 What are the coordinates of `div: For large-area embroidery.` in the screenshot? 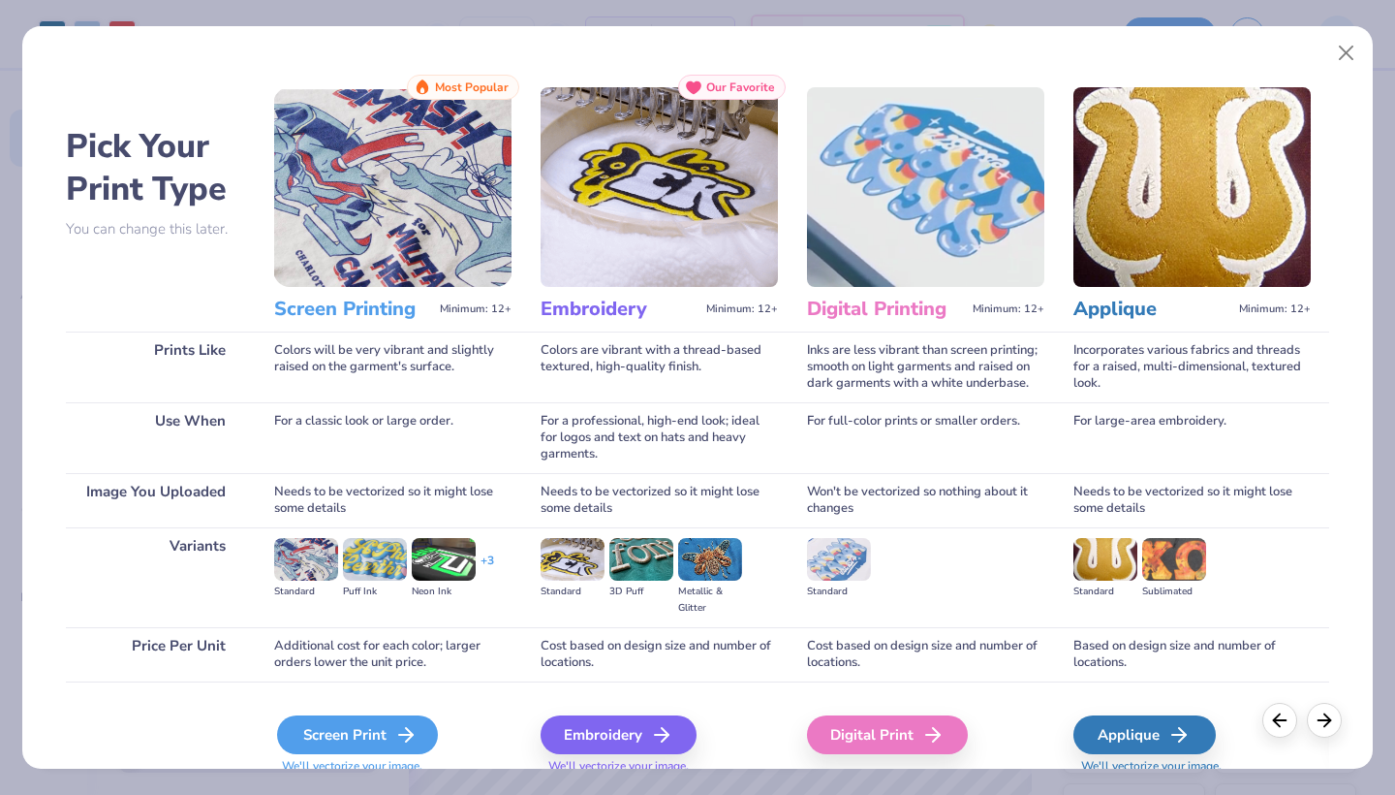 It's located at (1192, 437).